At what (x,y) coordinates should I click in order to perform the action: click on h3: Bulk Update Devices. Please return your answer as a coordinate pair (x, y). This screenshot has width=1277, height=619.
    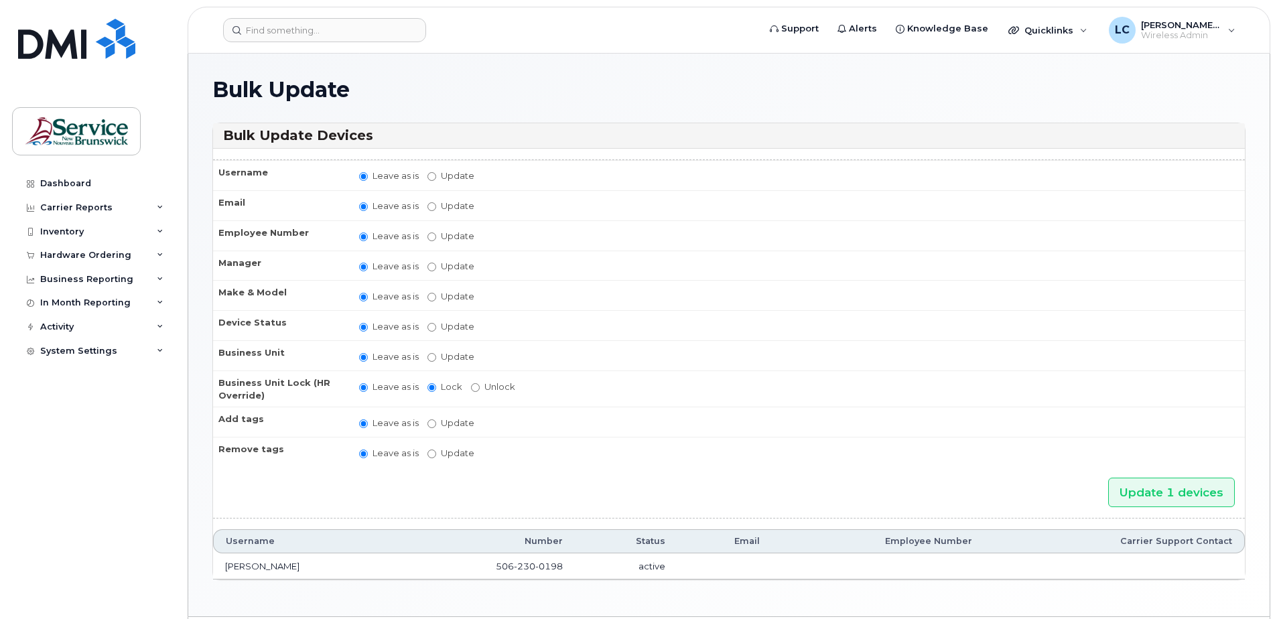
    Looking at the image, I should click on (729, 135).